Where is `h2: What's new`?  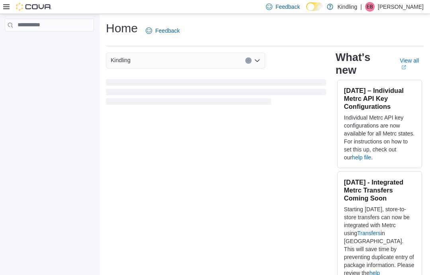
h2: What's new is located at coordinates (363, 64).